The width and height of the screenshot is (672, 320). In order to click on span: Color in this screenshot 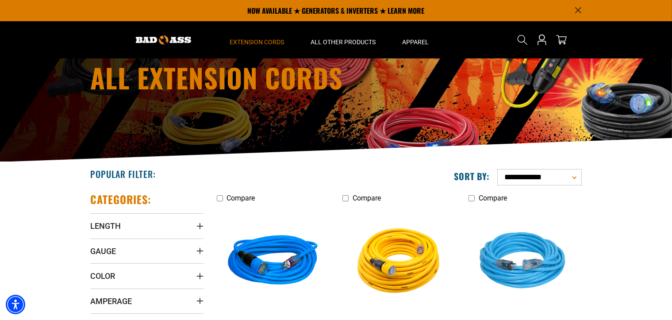, I will do `click(103, 276)`.